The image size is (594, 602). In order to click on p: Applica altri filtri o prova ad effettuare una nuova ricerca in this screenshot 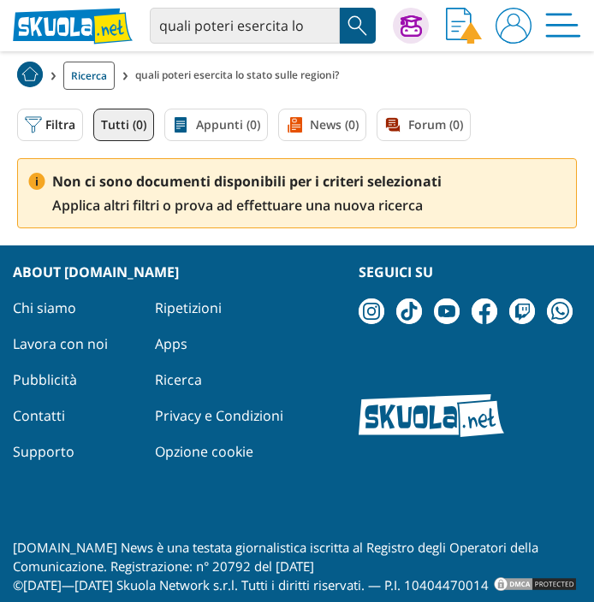, I will do `click(246, 193)`.